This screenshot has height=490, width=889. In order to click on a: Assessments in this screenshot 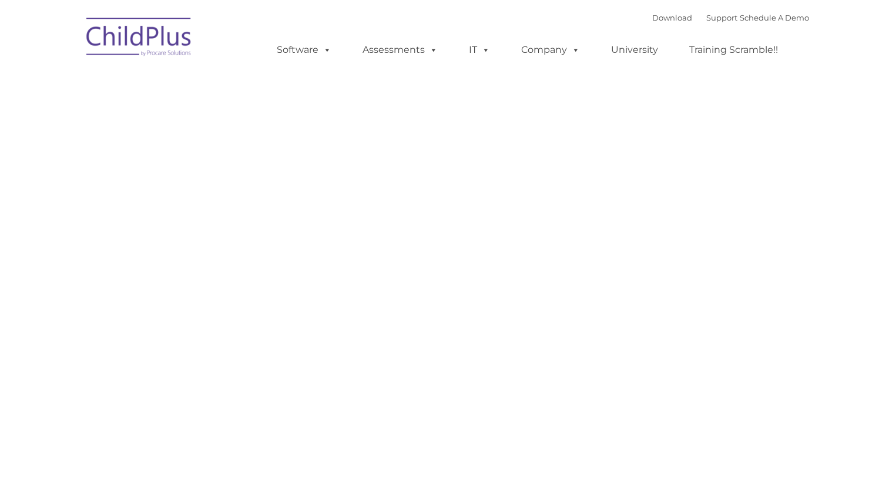, I will do `click(400, 50)`.